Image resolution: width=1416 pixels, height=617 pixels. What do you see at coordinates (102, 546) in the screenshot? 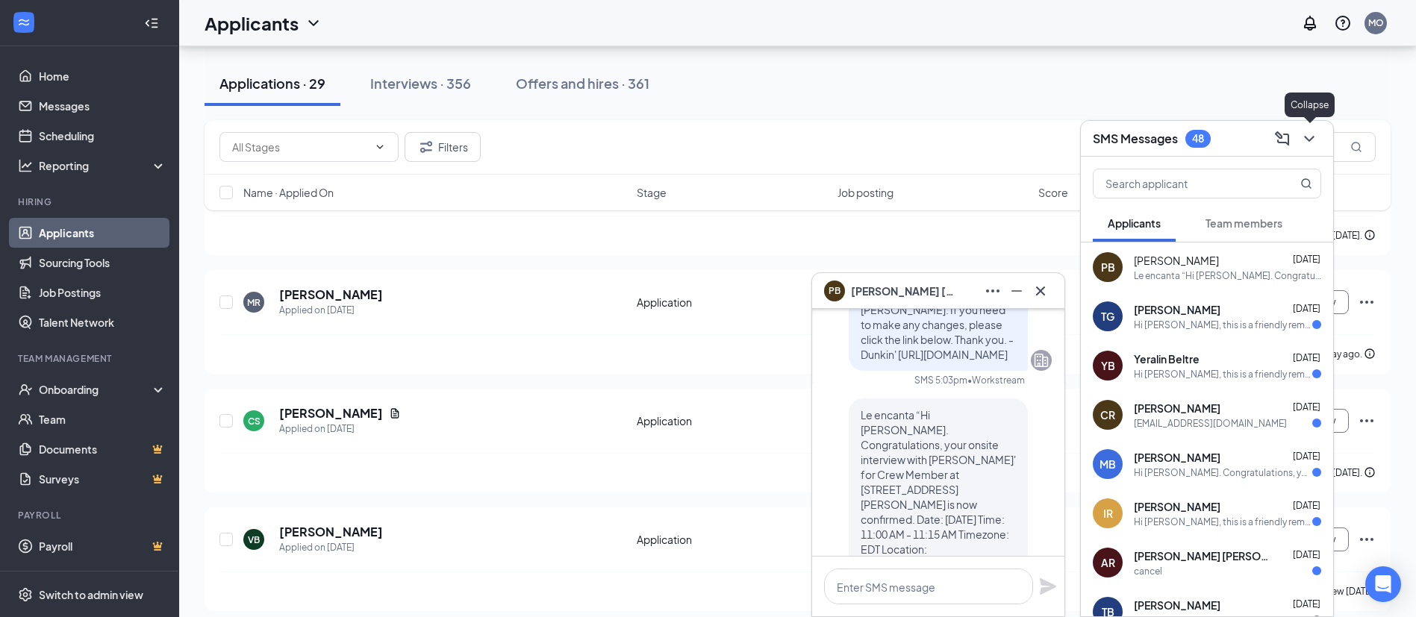
I see `a: PayrollCrown` at bounding box center [102, 546].